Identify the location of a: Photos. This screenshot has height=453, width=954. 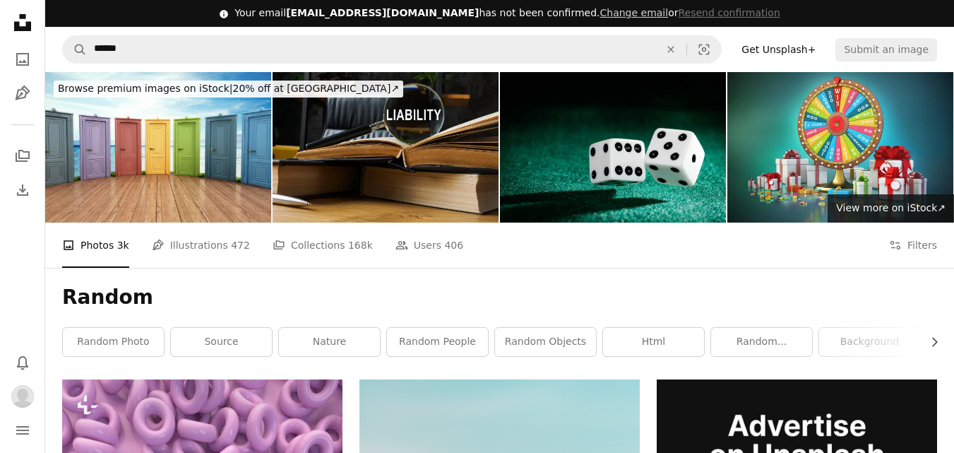
(23, 59).